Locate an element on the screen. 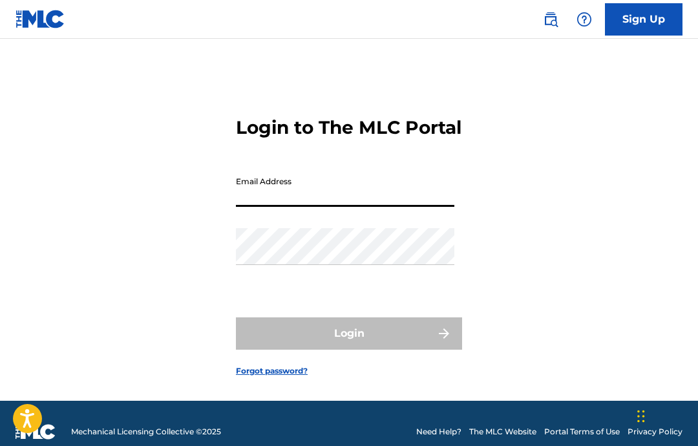 The image size is (698, 446). div: Drag is located at coordinates (641, 416).